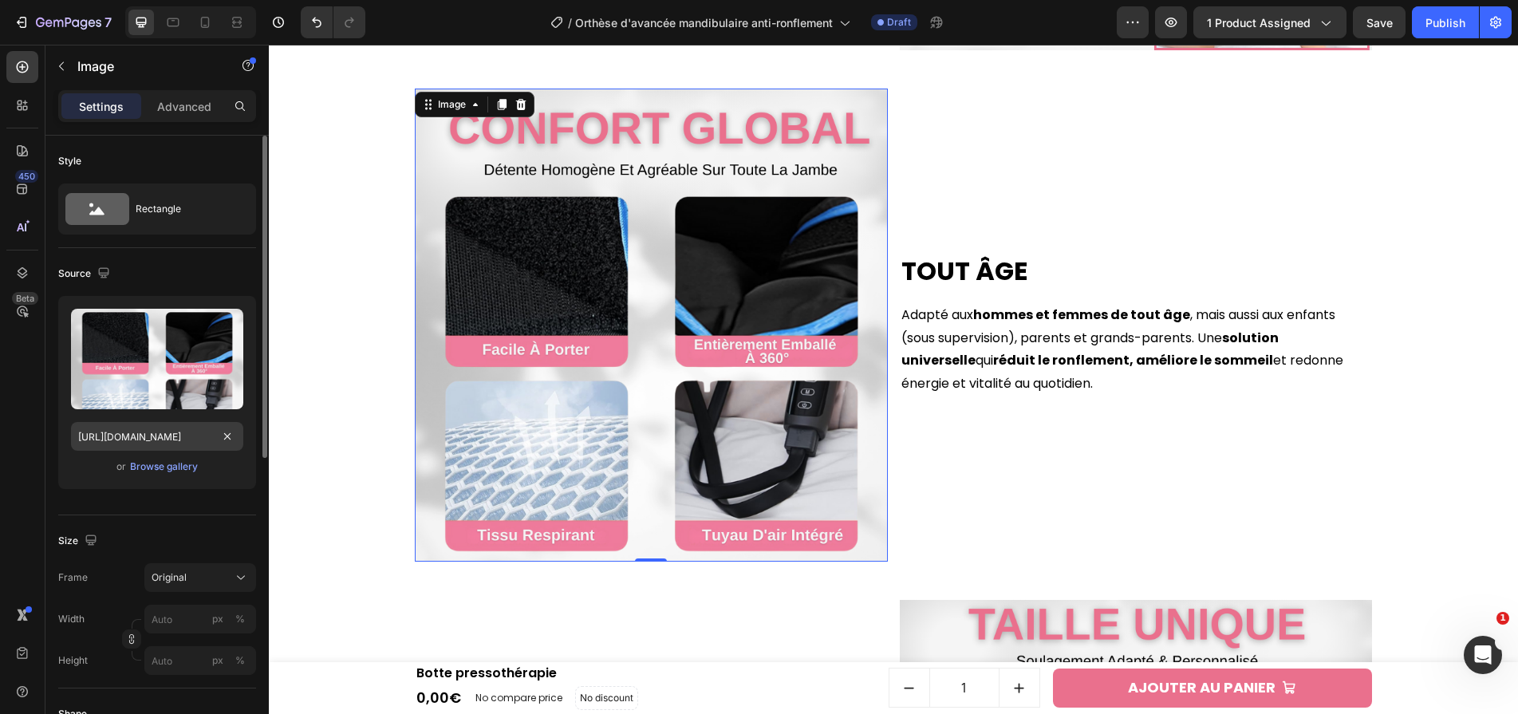  I want to click on button: Save, so click(1379, 22).